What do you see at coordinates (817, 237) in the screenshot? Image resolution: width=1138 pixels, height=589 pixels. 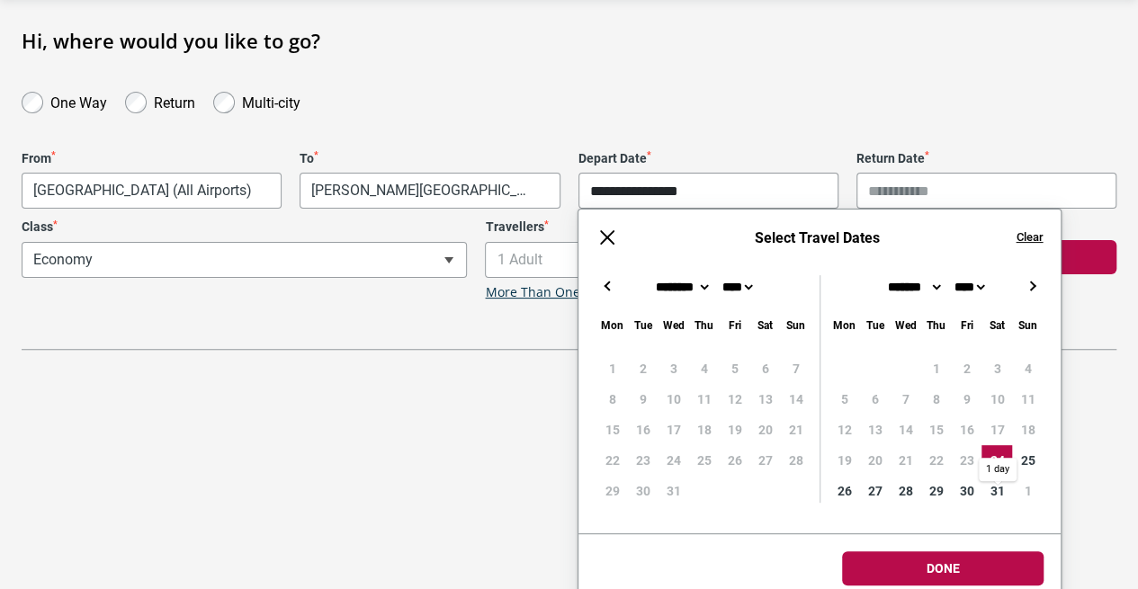 I see `h6: Select Travel Dates` at bounding box center [817, 237].